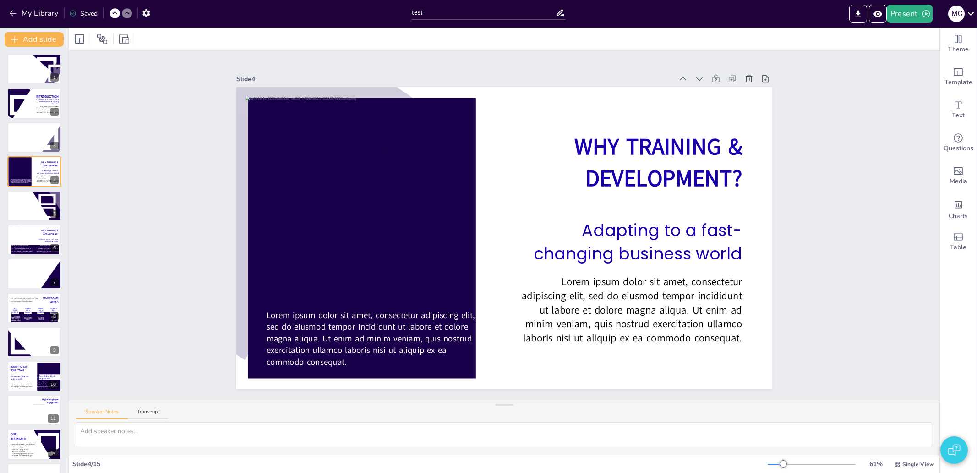  I want to click on div: Add images, graphics, shapes or video, so click(958, 176).